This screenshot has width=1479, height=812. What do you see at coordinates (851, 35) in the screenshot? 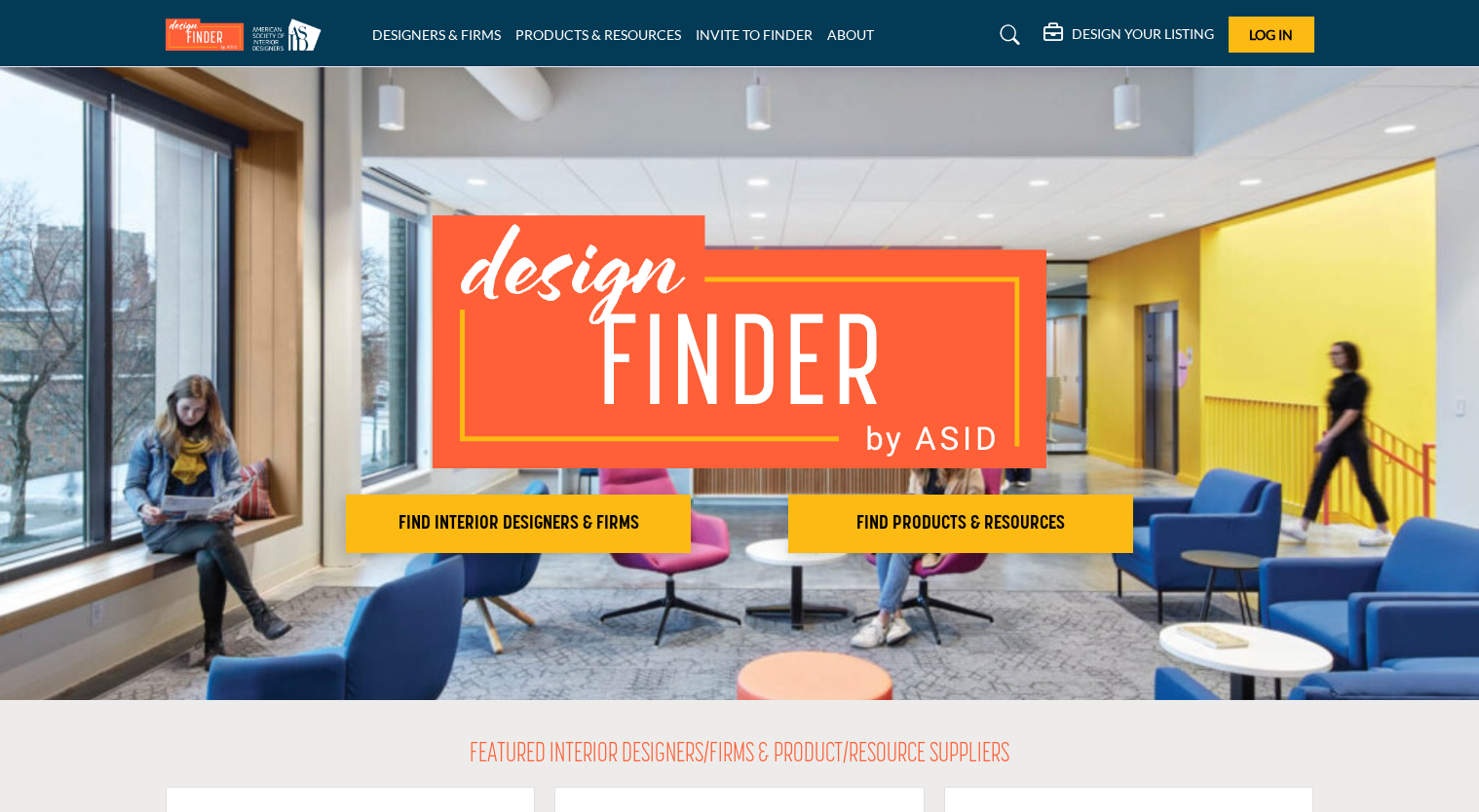
I see `a: ABOUT` at bounding box center [851, 35].